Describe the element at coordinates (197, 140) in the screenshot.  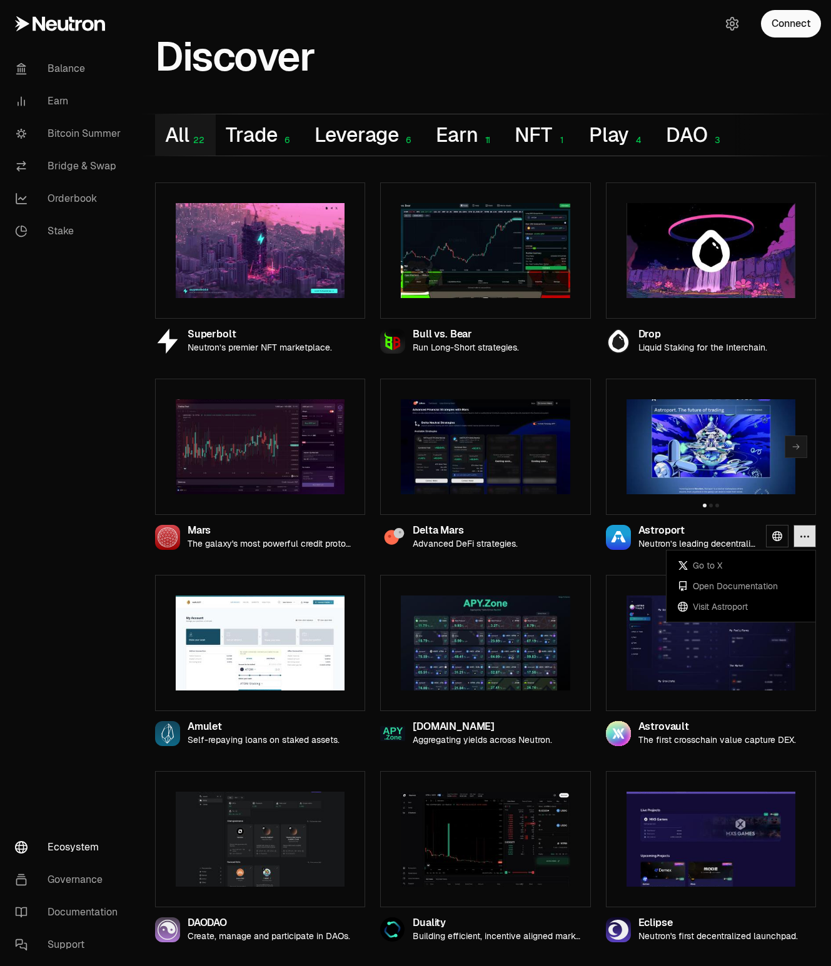
I see `div: 22` at that location.